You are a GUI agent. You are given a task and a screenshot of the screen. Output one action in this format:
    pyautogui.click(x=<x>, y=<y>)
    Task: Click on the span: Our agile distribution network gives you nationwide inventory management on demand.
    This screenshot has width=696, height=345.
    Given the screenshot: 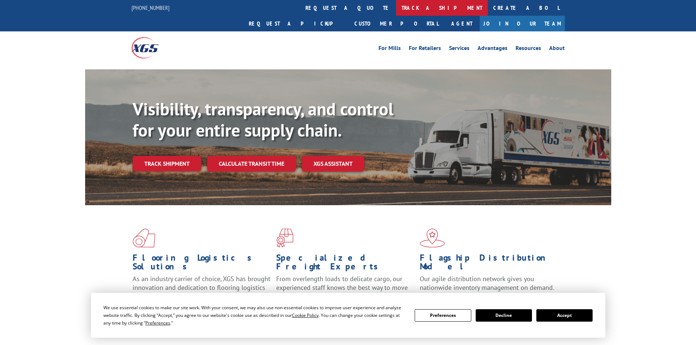 What is the action you would take?
    pyautogui.click(x=487, y=283)
    